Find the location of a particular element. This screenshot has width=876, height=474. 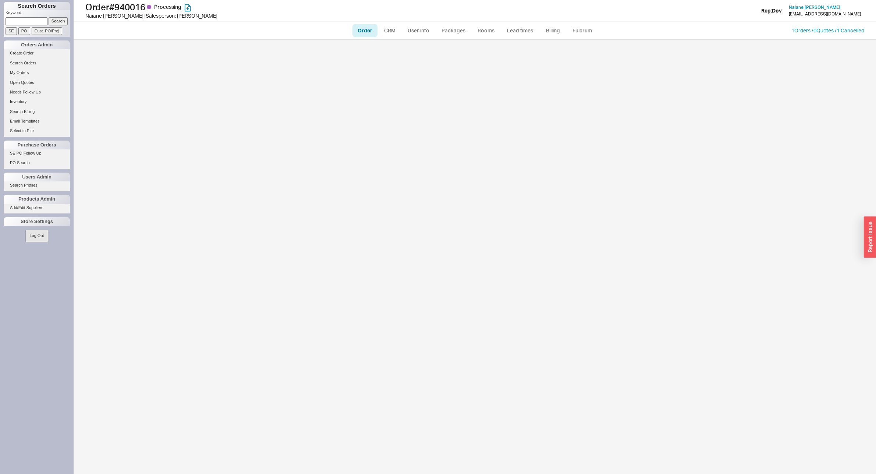

button: Log Out is located at coordinates (36, 236).